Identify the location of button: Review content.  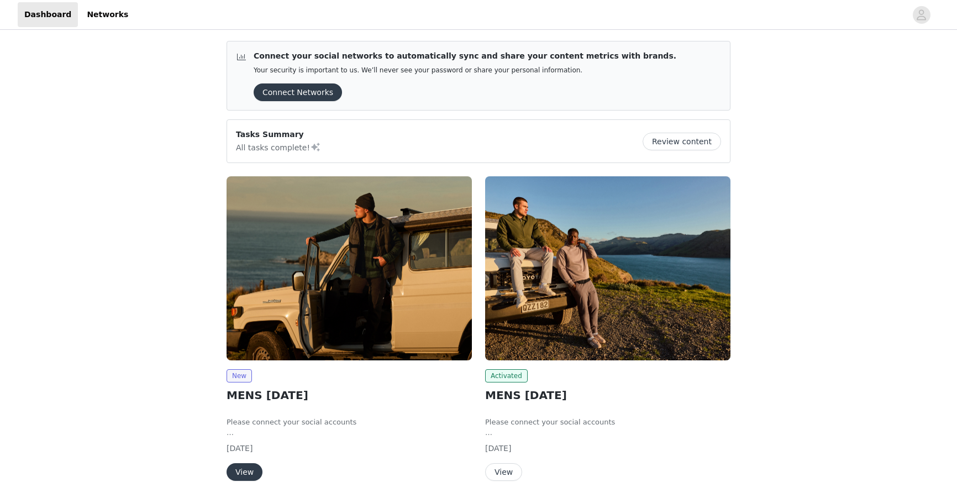
(682, 141).